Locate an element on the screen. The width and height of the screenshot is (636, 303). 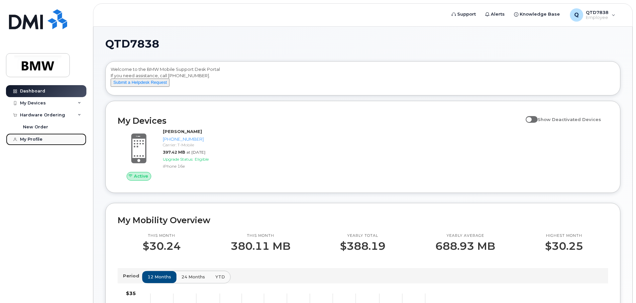
span: Upgrade Status: is located at coordinates (178, 159).